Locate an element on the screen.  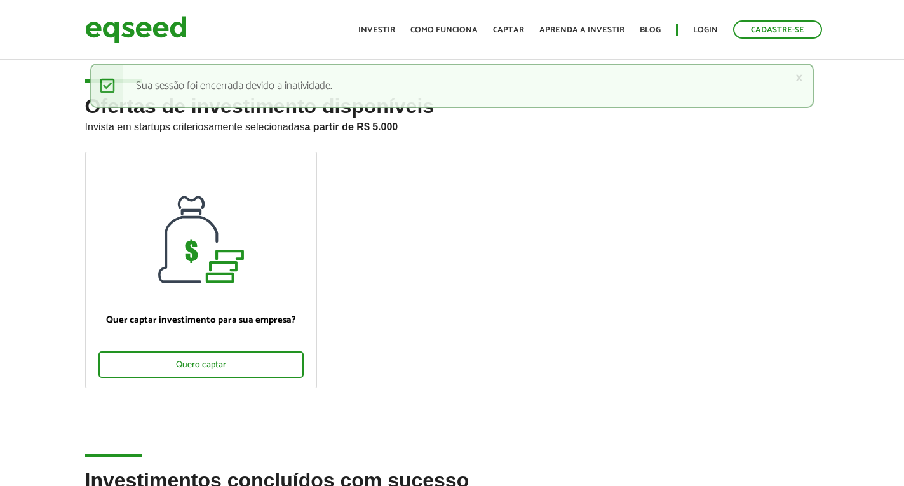
a: Blog is located at coordinates (650, 30).